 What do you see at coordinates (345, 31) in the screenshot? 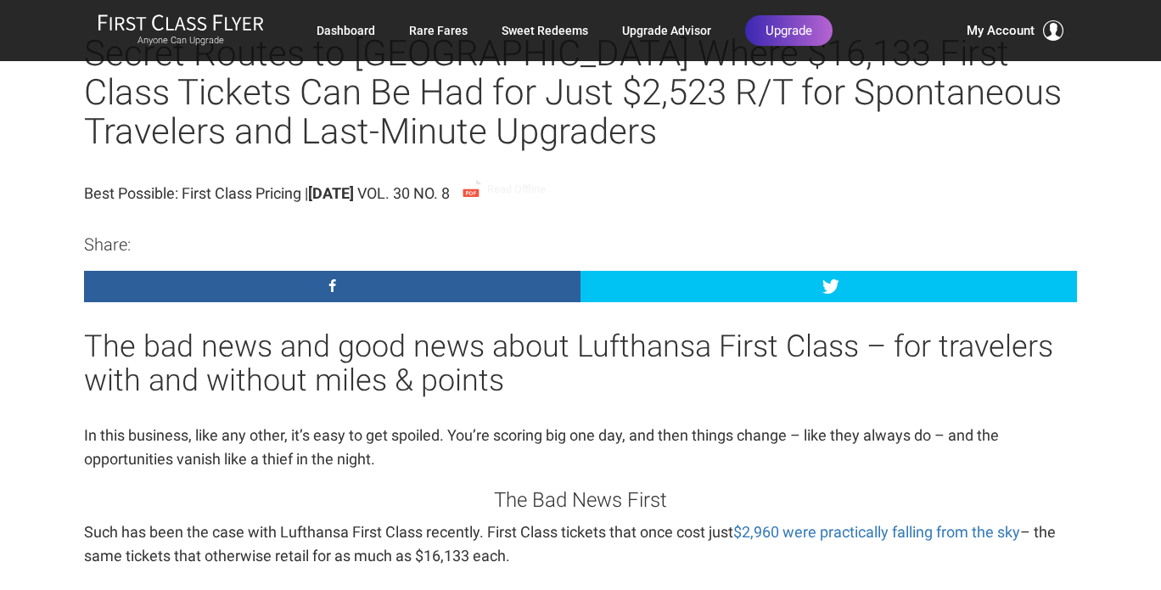
I see `a: Dashboard` at bounding box center [345, 31].